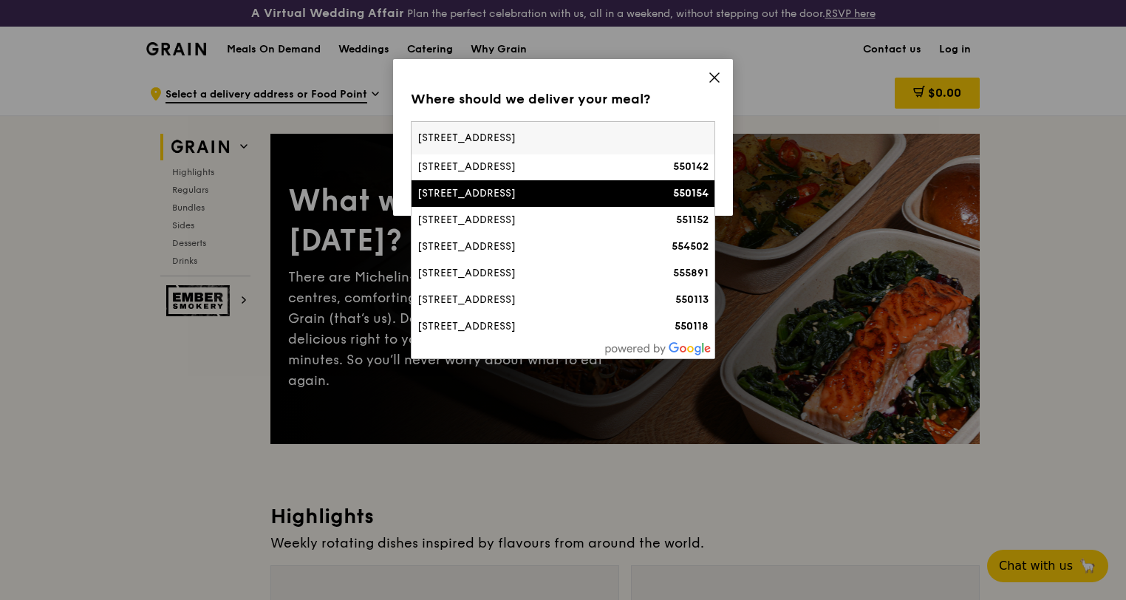 Image resolution: width=1126 pixels, height=600 pixels. I want to click on strong: 550113, so click(692, 299).